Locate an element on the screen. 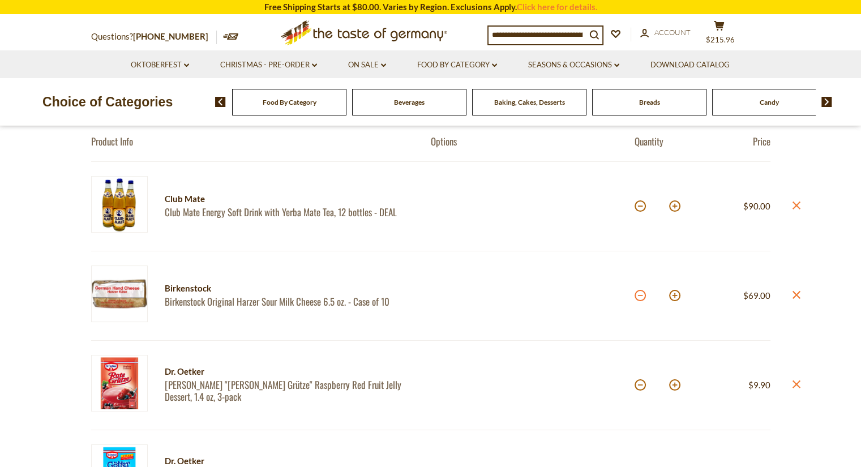 This screenshot has width=861, height=467. button: $215.96 is located at coordinates (719, 35).